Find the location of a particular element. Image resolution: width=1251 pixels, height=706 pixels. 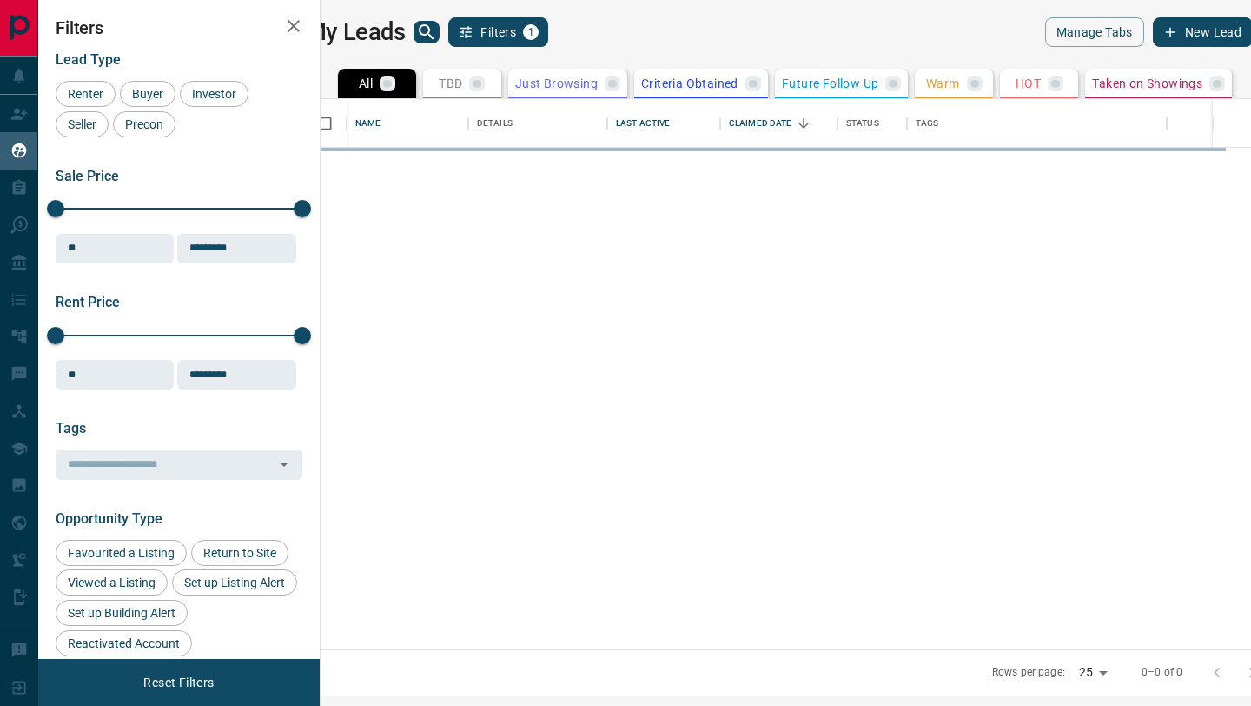

span: Investor is located at coordinates (214, 94).